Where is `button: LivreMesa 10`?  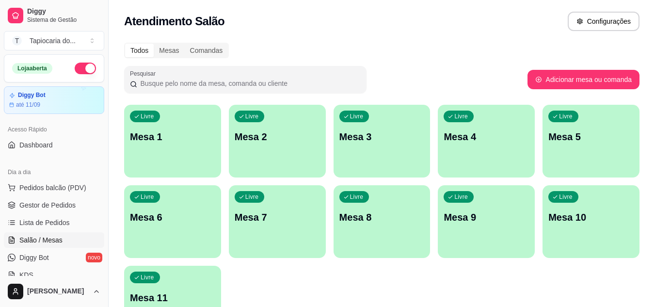
button: LivreMesa 10 is located at coordinates (591, 222).